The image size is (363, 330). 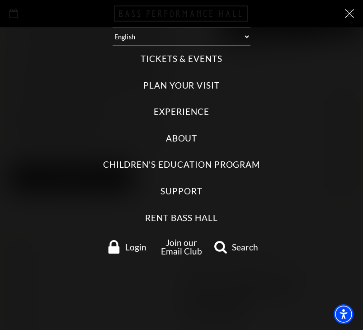 What do you see at coordinates (181, 191) in the screenshot?
I see `label: Support` at bounding box center [181, 191].